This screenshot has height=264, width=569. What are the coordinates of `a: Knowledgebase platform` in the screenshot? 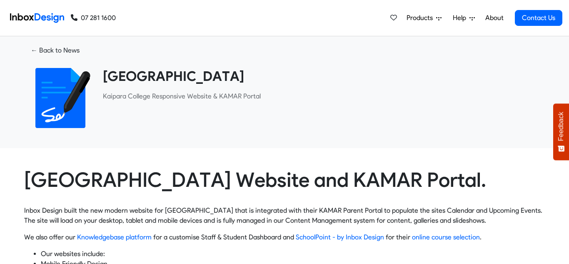 It's located at (114, 237).